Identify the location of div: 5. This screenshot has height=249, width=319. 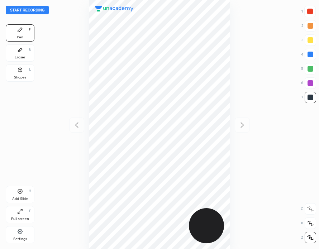
(309, 69).